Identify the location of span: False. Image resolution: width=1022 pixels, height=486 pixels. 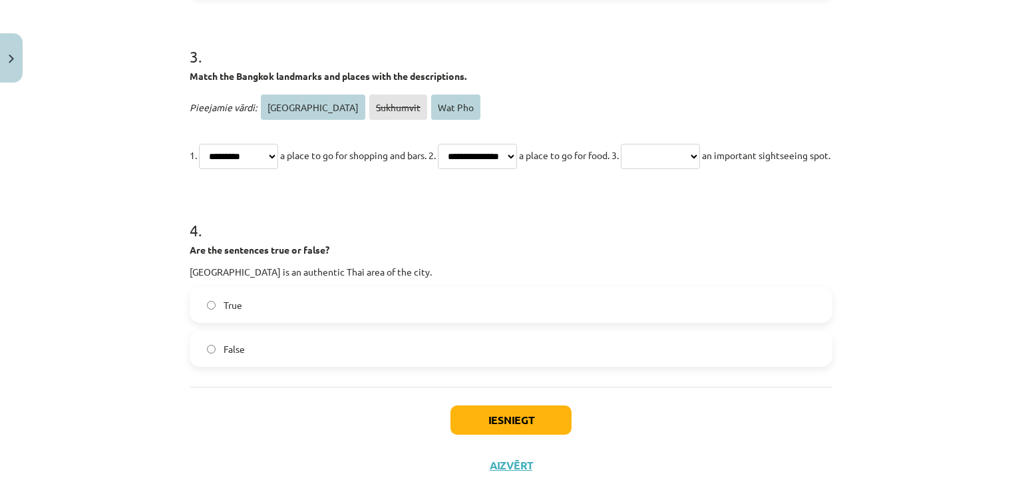
(234, 349).